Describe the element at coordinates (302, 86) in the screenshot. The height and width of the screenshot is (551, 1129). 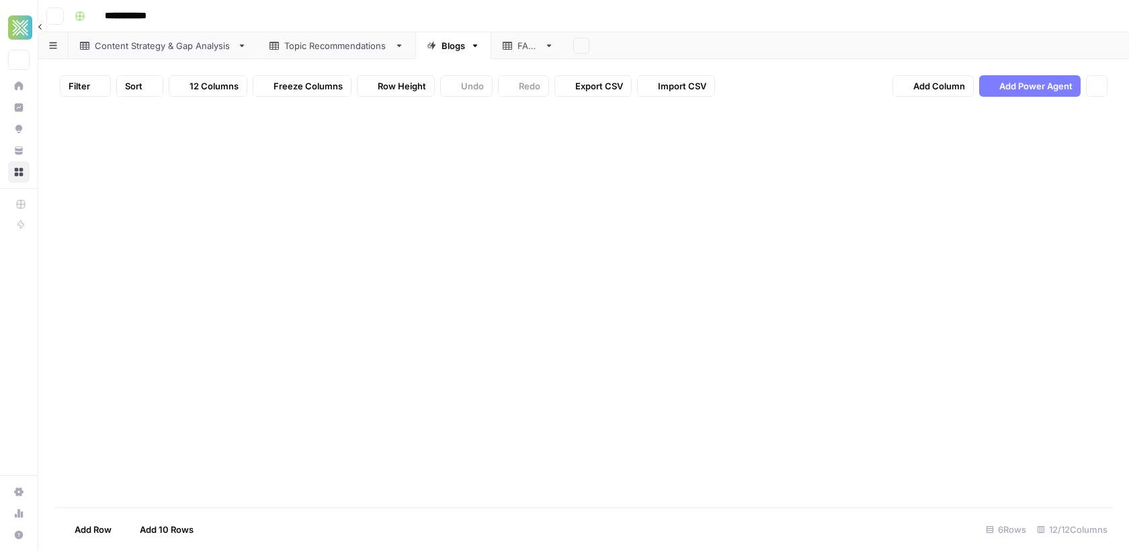
I see `button: Freeze Columns` at that location.